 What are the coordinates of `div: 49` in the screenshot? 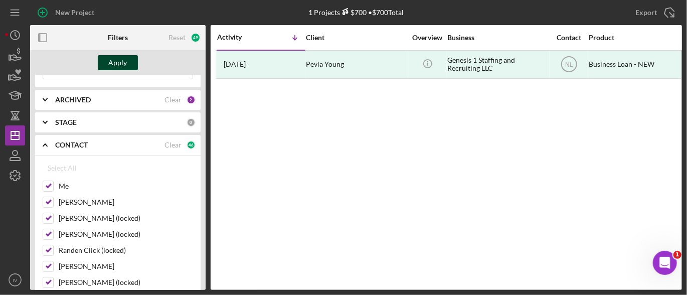 It's located at (196, 38).